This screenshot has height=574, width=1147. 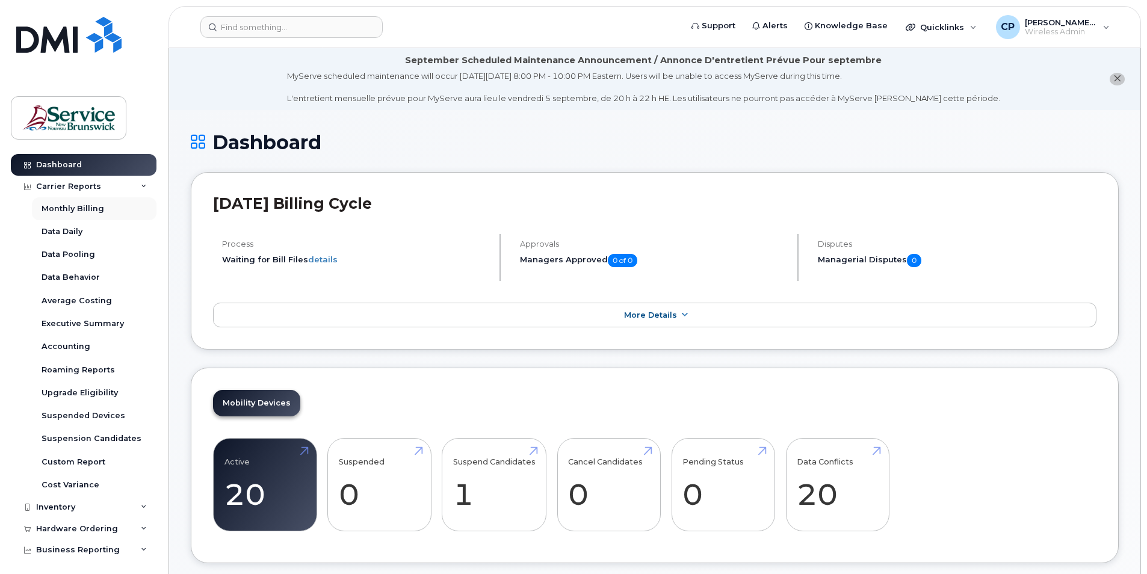 I want to click on h5: Managerial Disputes, so click(x=957, y=261).